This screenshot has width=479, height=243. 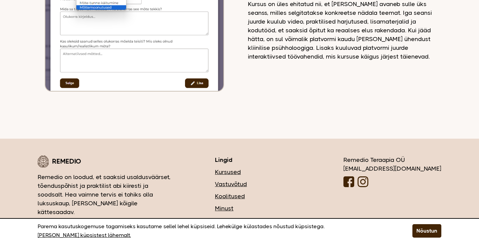 I want to click on img: Facebooki logo, so click(x=349, y=182).